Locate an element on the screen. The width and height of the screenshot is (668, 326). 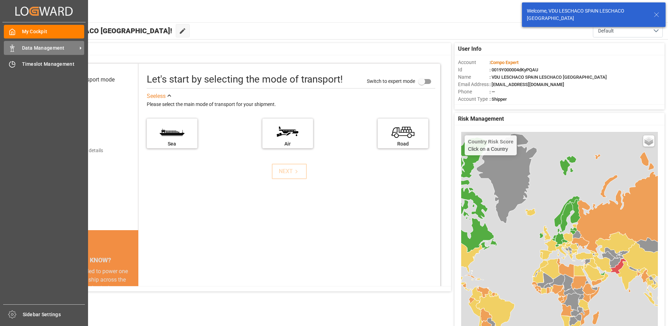
span: Timeslot Management is located at coordinates (53, 64).